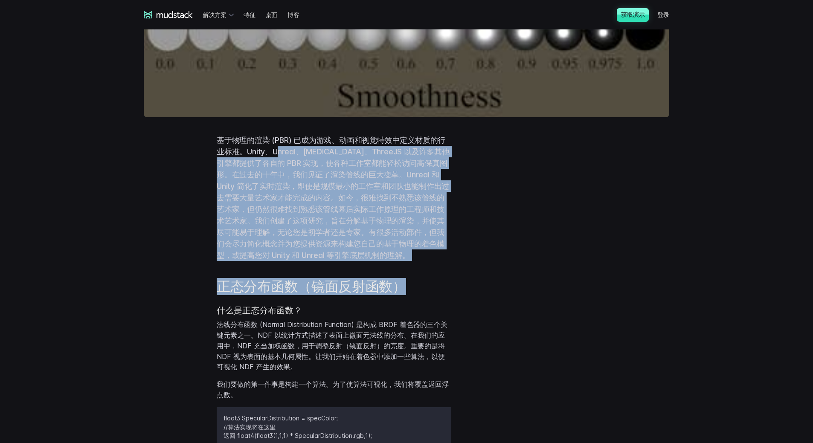  What do you see at coordinates (633, 14) in the screenshot?
I see `font: 获取演示` at bounding box center [633, 14].